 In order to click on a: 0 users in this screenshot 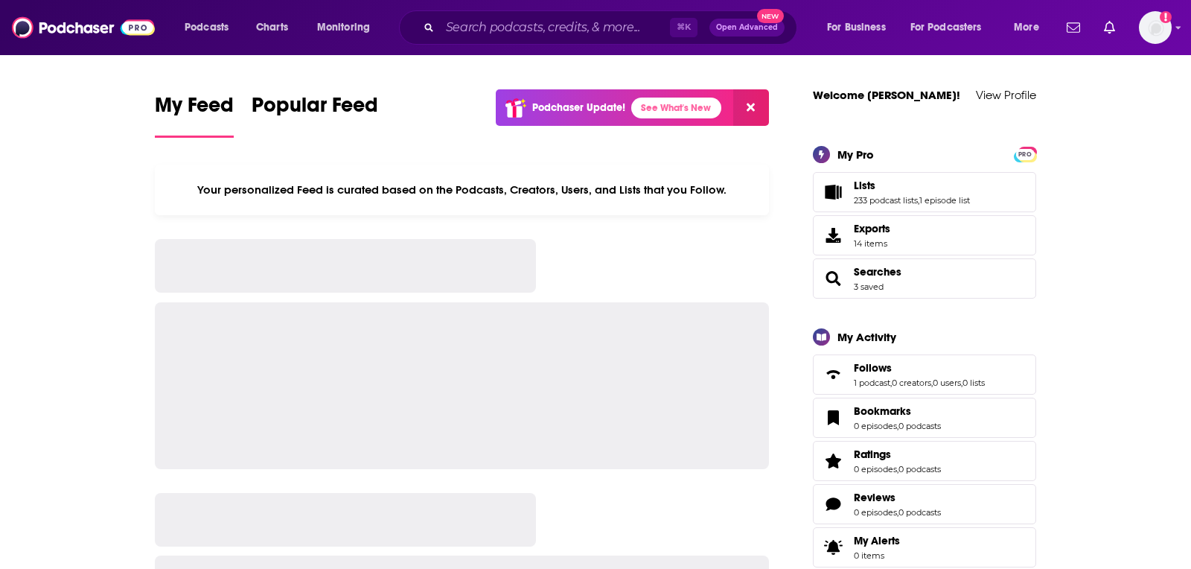, I will do `click(947, 383)`.